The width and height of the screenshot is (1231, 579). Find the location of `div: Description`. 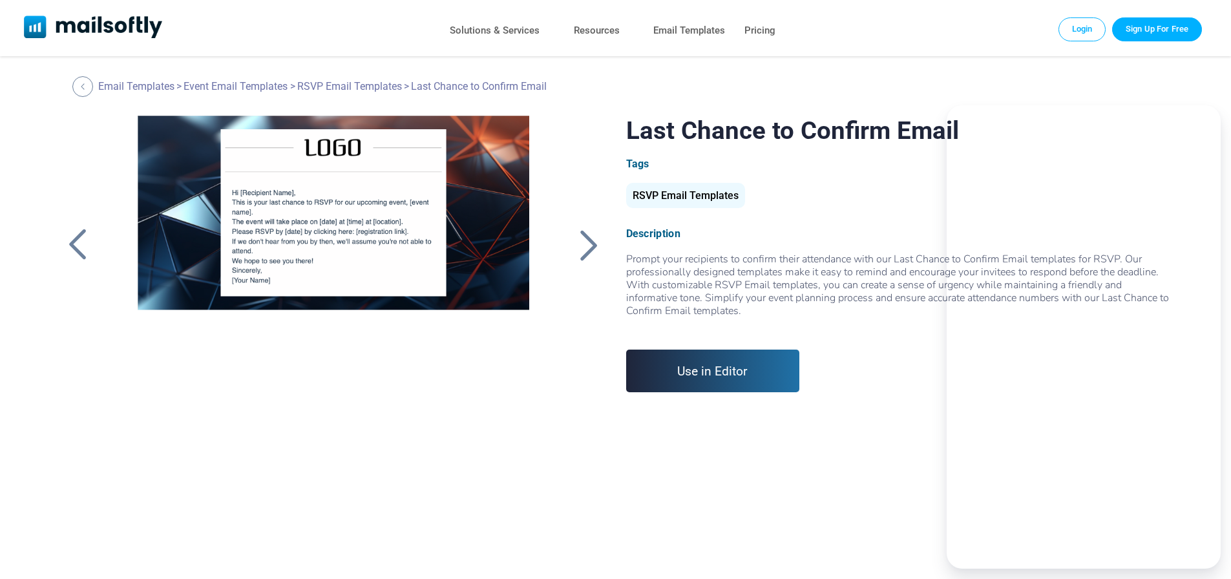

div: Description is located at coordinates (898, 233).